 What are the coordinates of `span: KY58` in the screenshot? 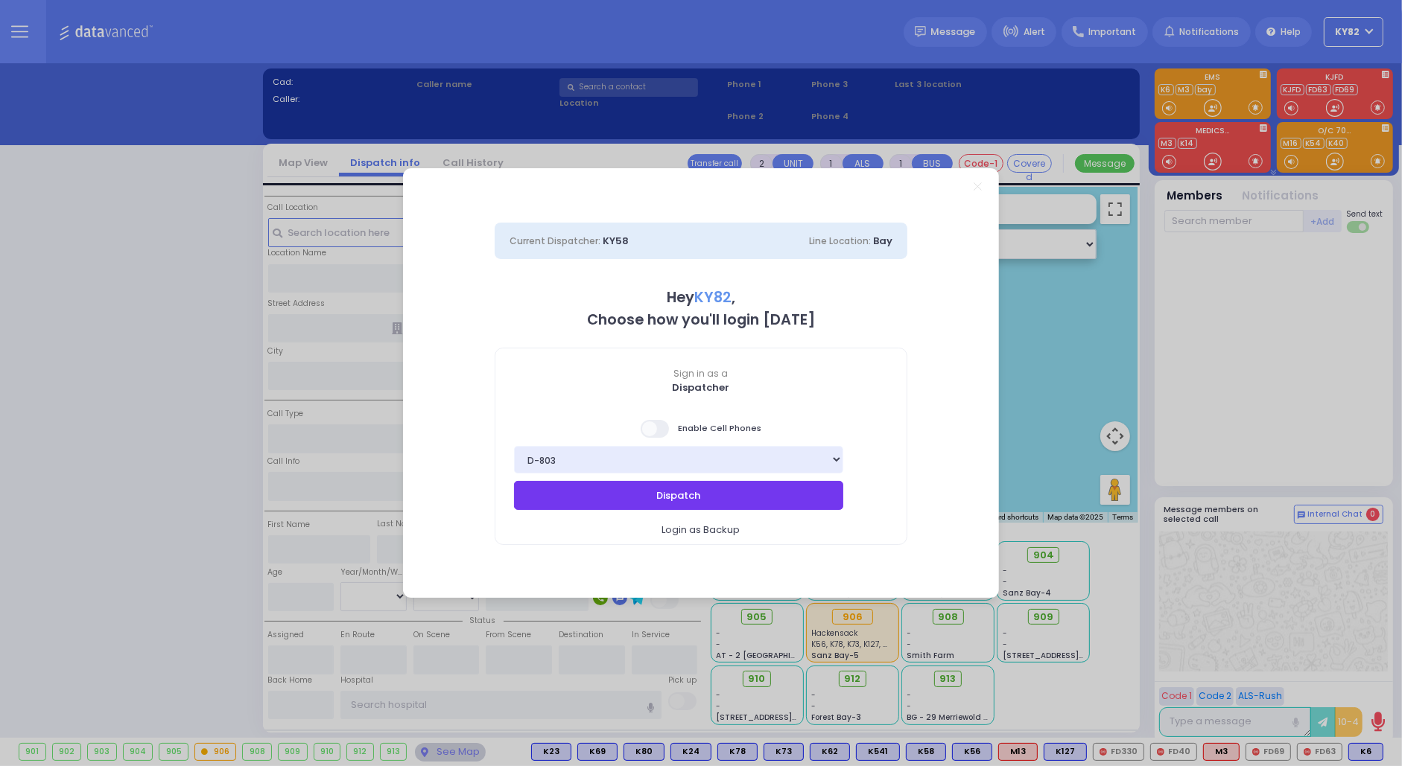 It's located at (615, 241).